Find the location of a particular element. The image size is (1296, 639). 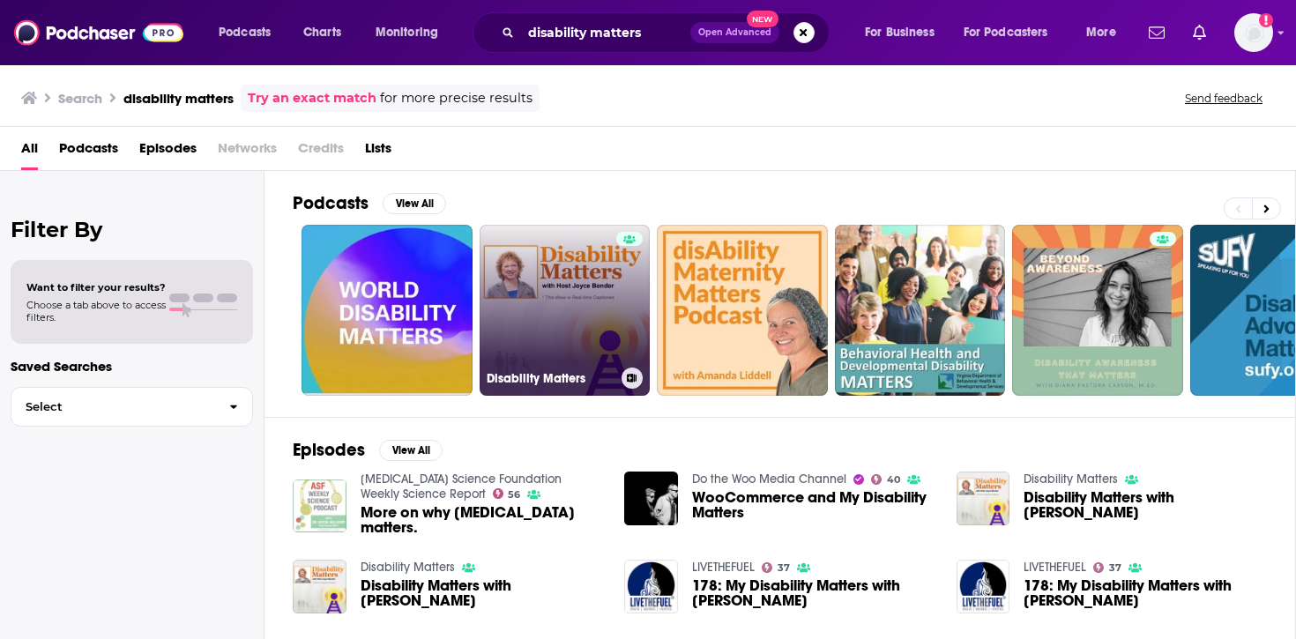

span: Charts is located at coordinates (322, 33).